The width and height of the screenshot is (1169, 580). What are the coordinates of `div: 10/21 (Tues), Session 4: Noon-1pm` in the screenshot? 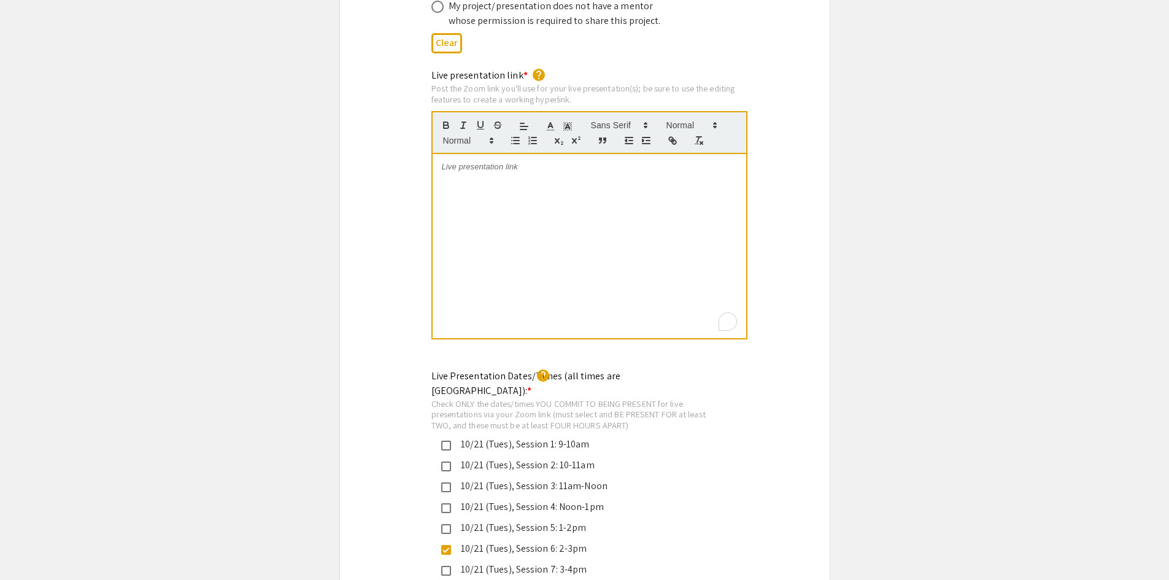 It's located at (580, 507).